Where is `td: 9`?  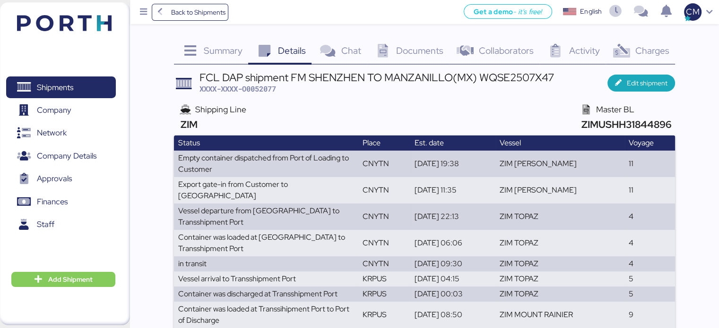
td: 9 is located at coordinates (649, 315).